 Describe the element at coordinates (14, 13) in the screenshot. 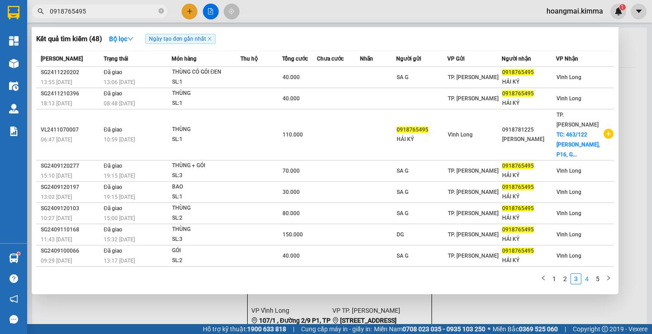

I see `span: Gửi:` at that location.